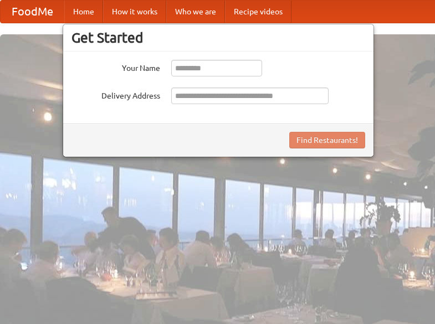 This screenshot has height=324, width=435. Describe the element at coordinates (116, 67) in the screenshot. I see `label: Your Name` at that location.